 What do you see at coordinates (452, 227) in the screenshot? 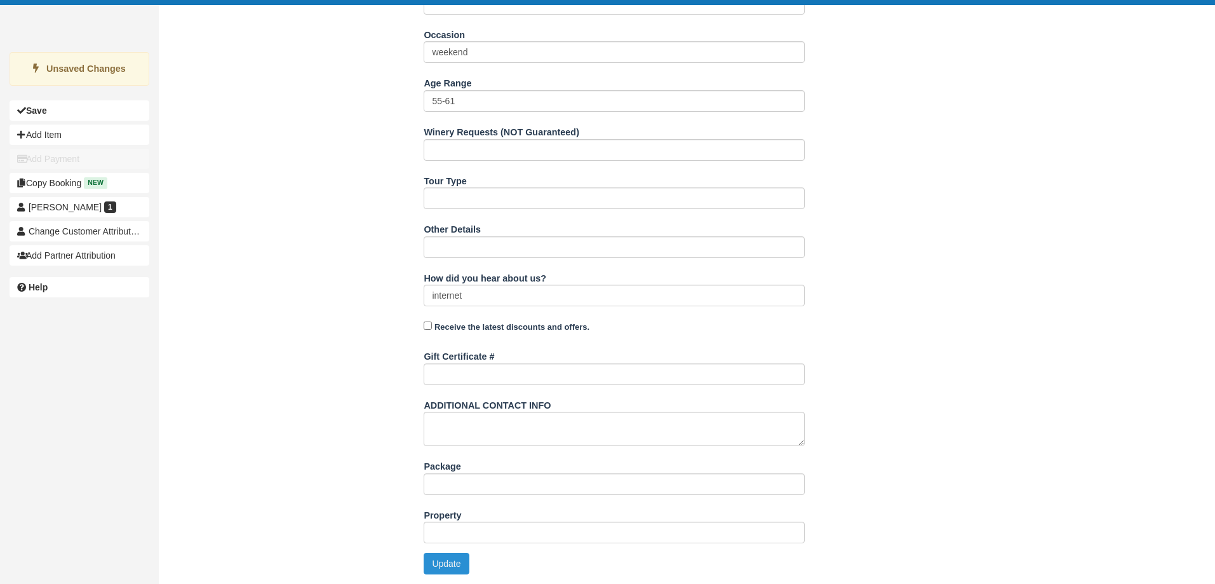
I see `label: Other Details` at bounding box center [452, 227].